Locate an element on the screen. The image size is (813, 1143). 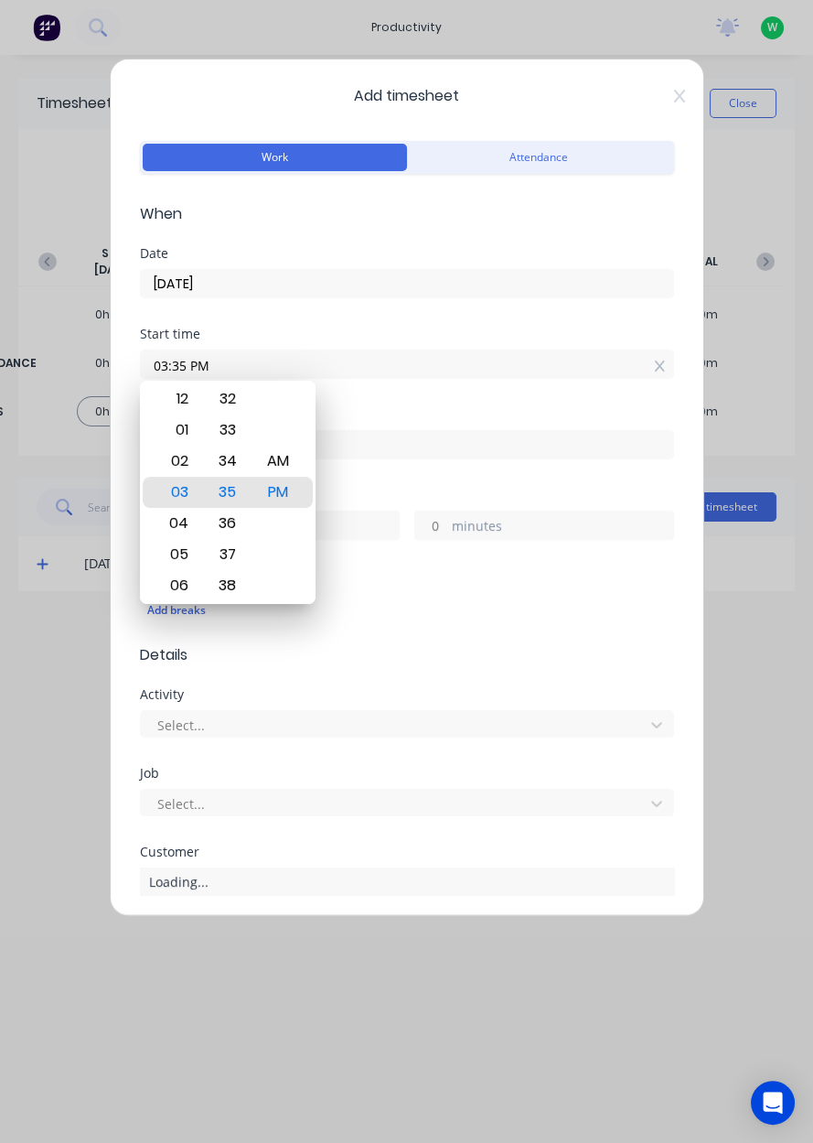
div: Activity is located at coordinates (407, 694).